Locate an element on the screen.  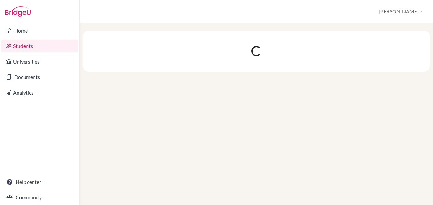
a: Home is located at coordinates (40, 31).